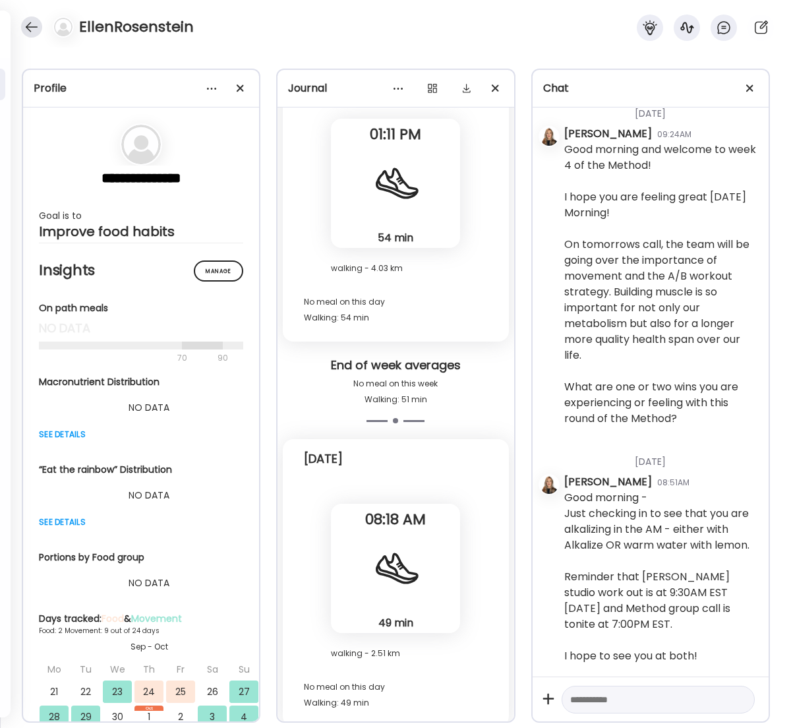 This screenshot has height=728, width=791. Describe the element at coordinates (54, 669) in the screenshot. I see `div: Mo` at that location.